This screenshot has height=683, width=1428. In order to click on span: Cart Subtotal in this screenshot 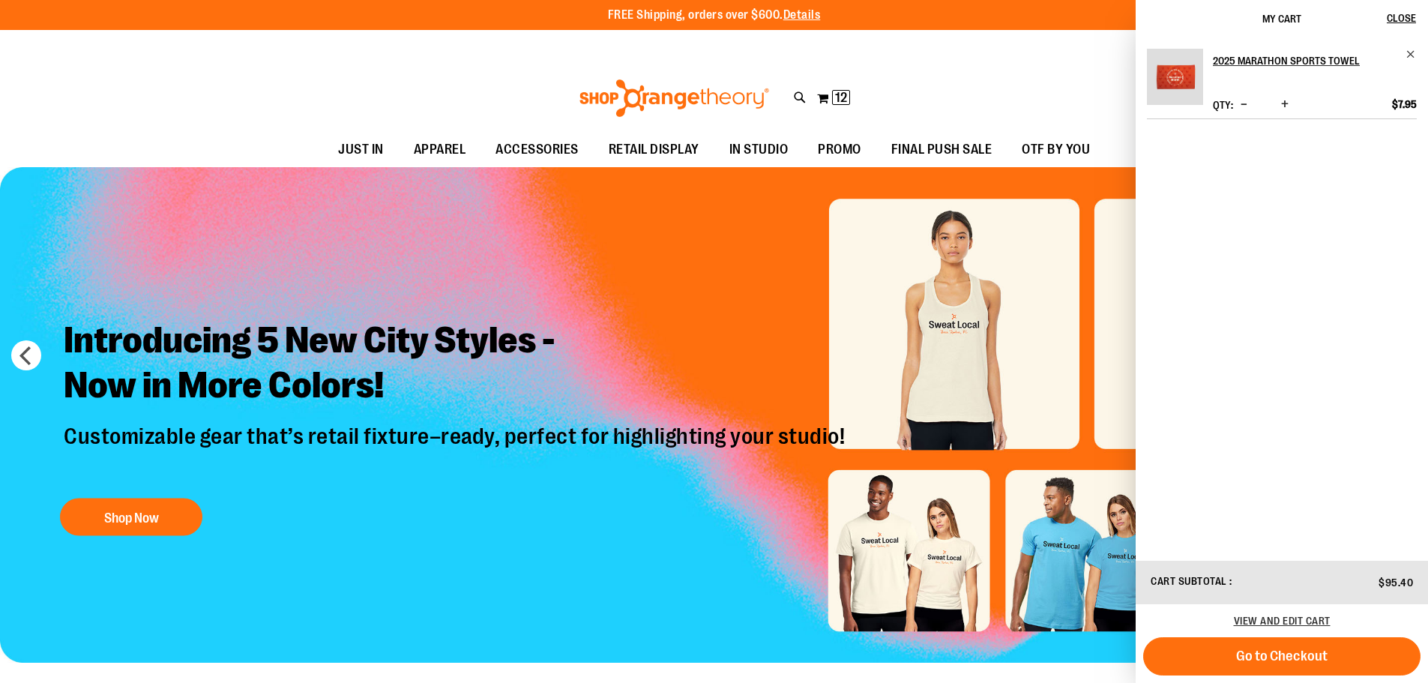, I will do `click(1189, 581)`.